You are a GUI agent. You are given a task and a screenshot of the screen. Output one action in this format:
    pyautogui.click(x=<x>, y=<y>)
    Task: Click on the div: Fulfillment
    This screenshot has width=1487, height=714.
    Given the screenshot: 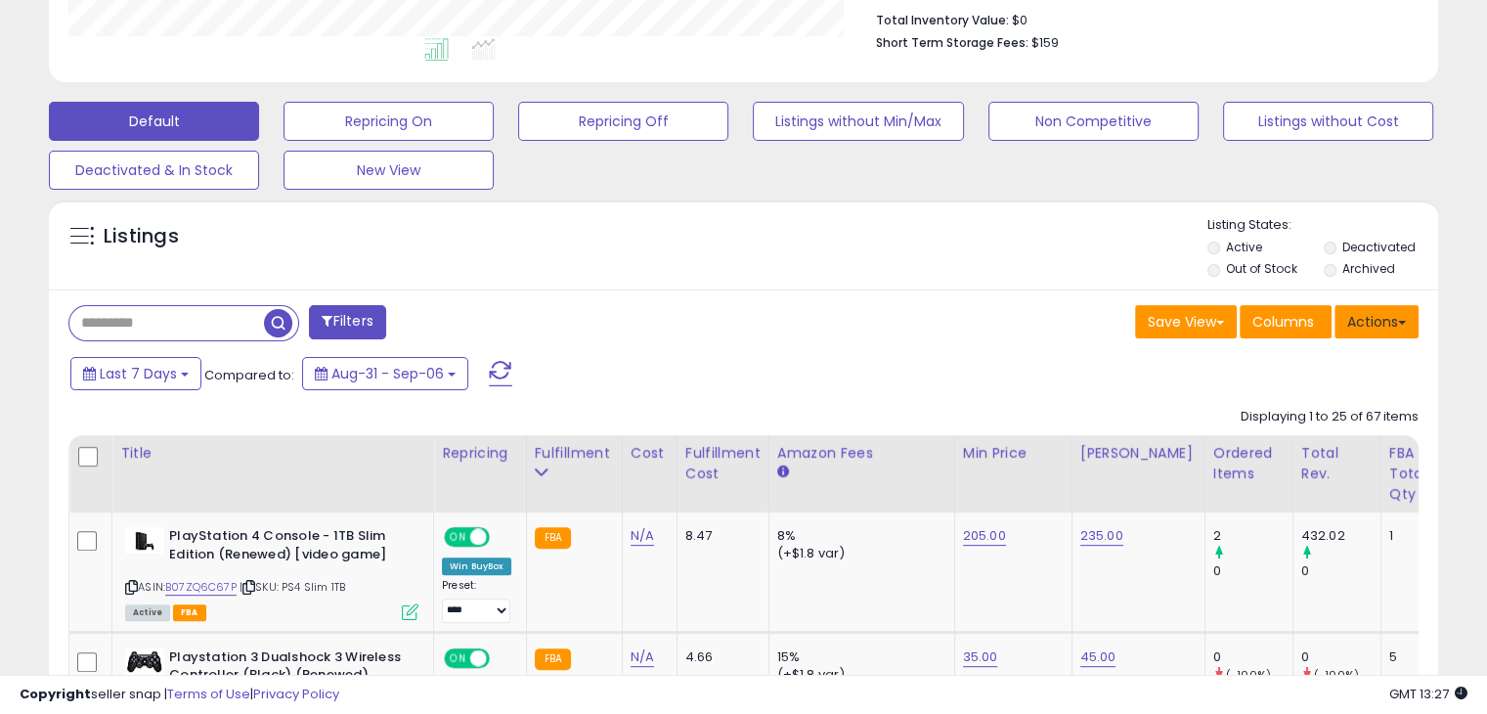 What is the action you would take?
    pyautogui.click(x=574, y=453)
    